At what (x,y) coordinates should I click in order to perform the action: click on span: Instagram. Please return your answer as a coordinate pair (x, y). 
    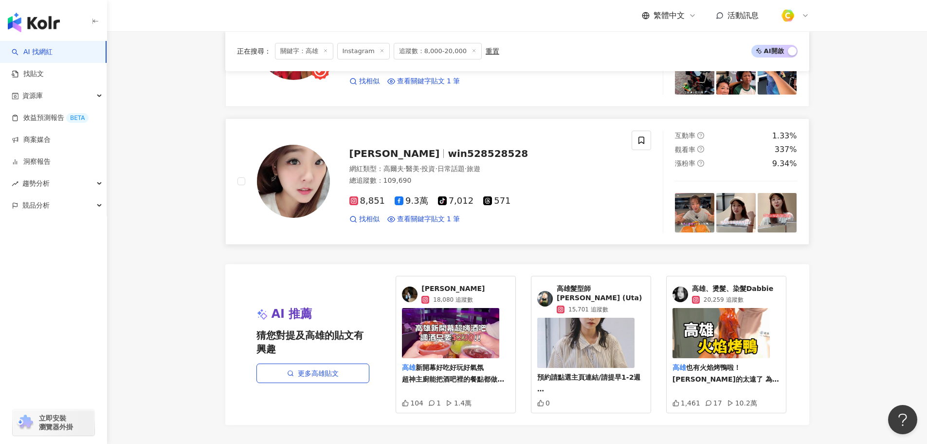
    Looking at the image, I should click on (364, 51).